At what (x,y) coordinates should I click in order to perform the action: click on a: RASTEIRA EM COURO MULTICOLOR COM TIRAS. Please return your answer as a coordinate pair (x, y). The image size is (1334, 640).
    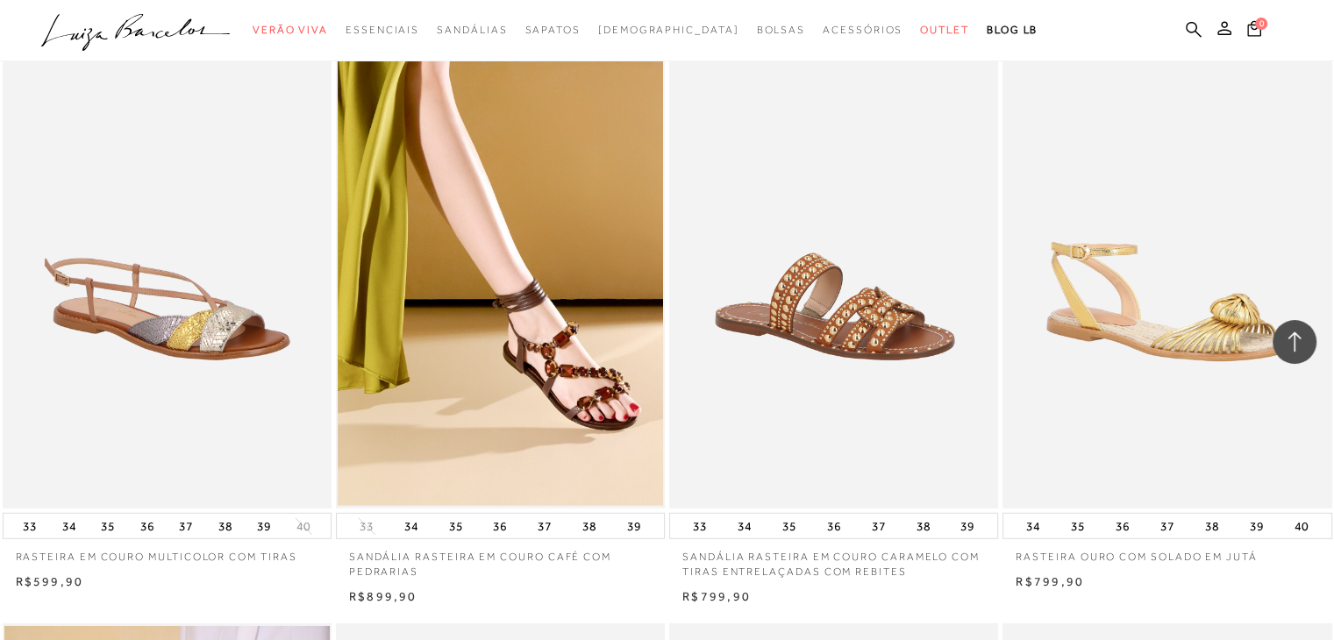
    Looking at the image, I should click on (167, 552).